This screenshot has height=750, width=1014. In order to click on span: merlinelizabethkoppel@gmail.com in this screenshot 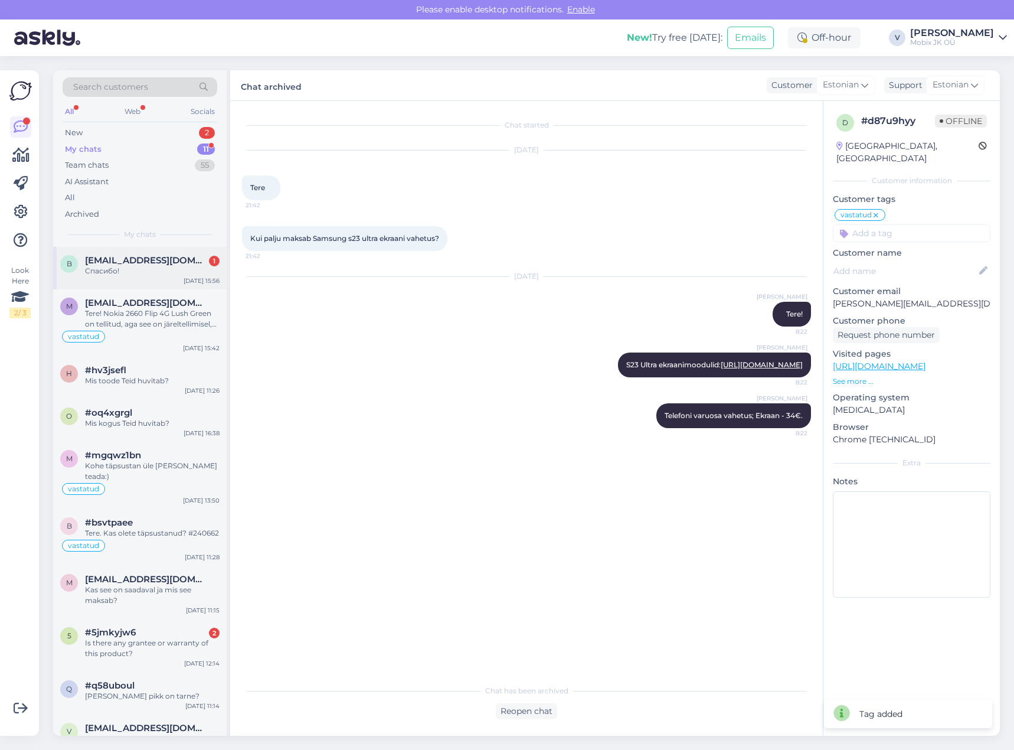, I will do `click(146, 303)`.